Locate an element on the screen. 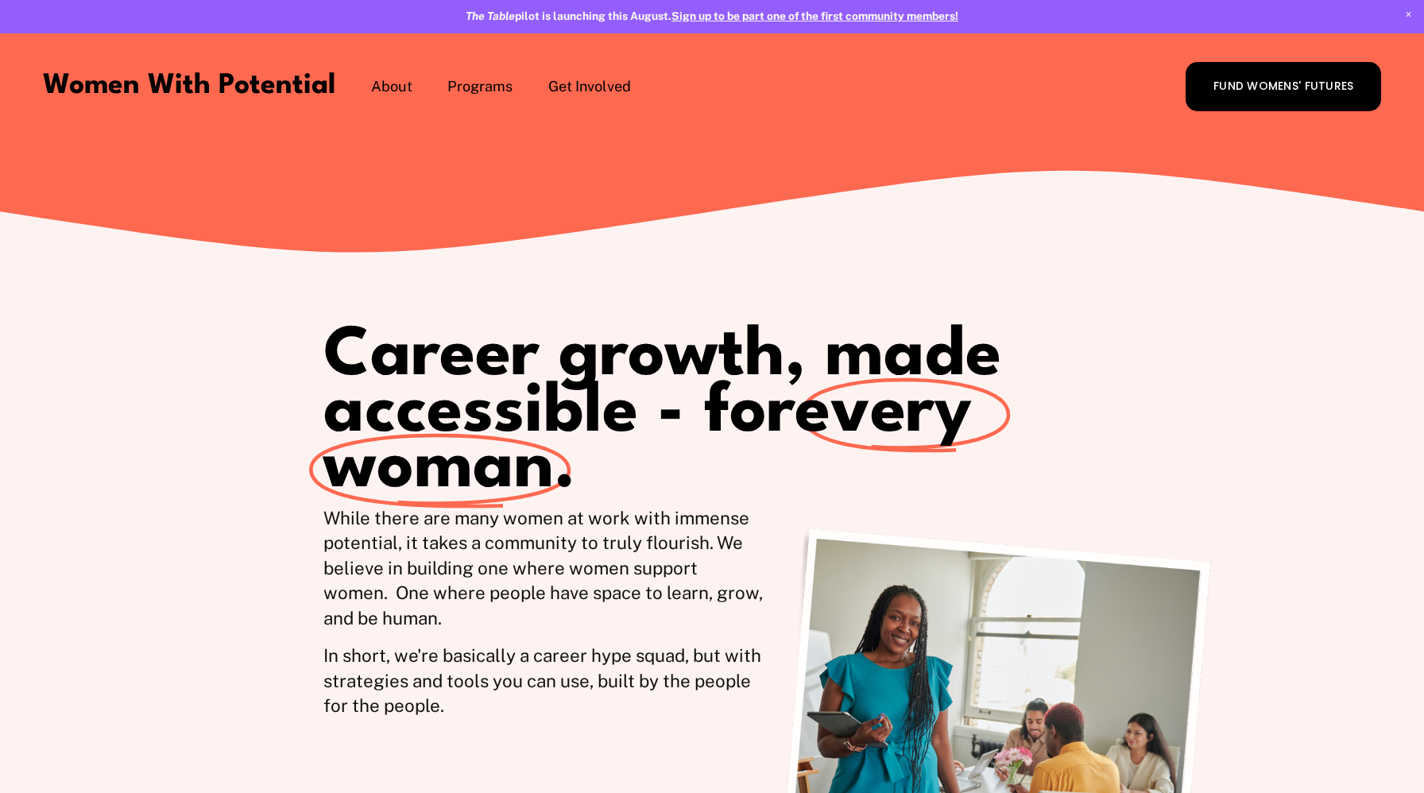  a: Women With Potential is located at coordinates (189, 86).